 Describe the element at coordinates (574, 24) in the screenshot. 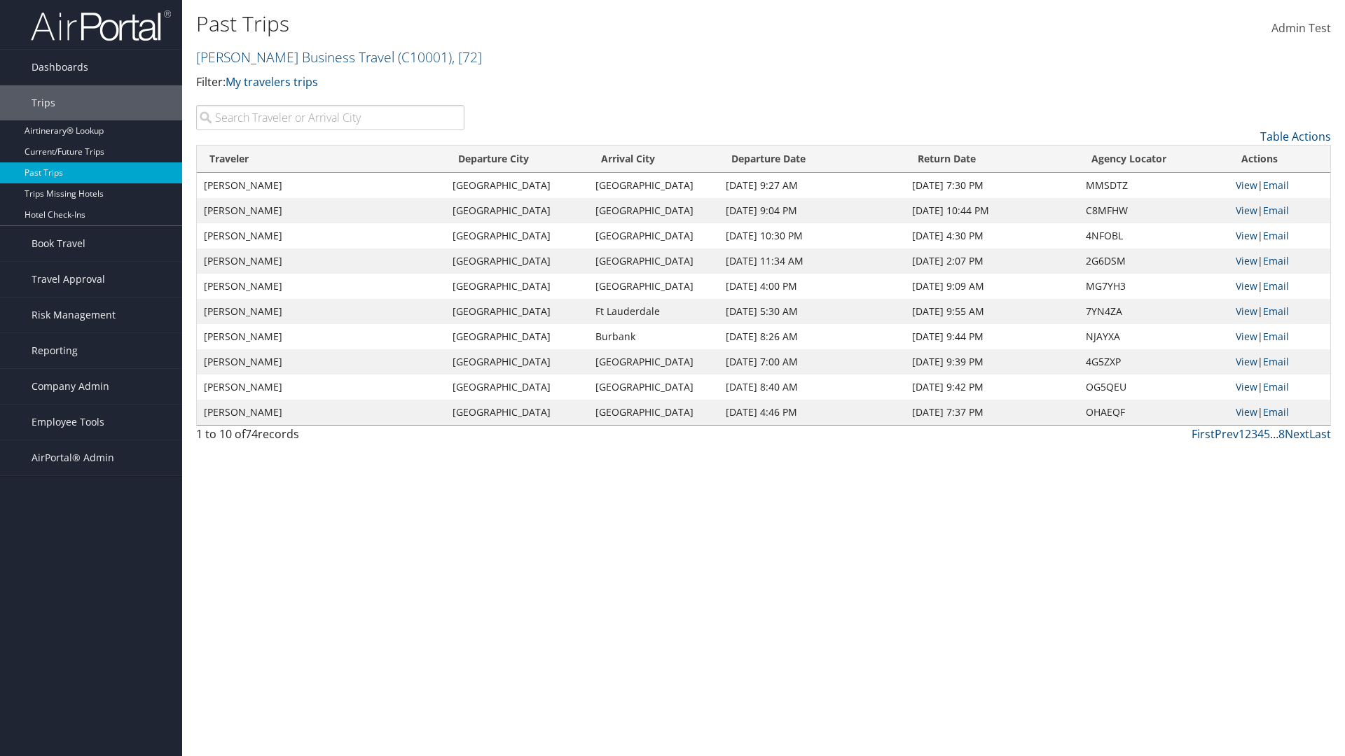

I see `h1: Past Trips` at that location.